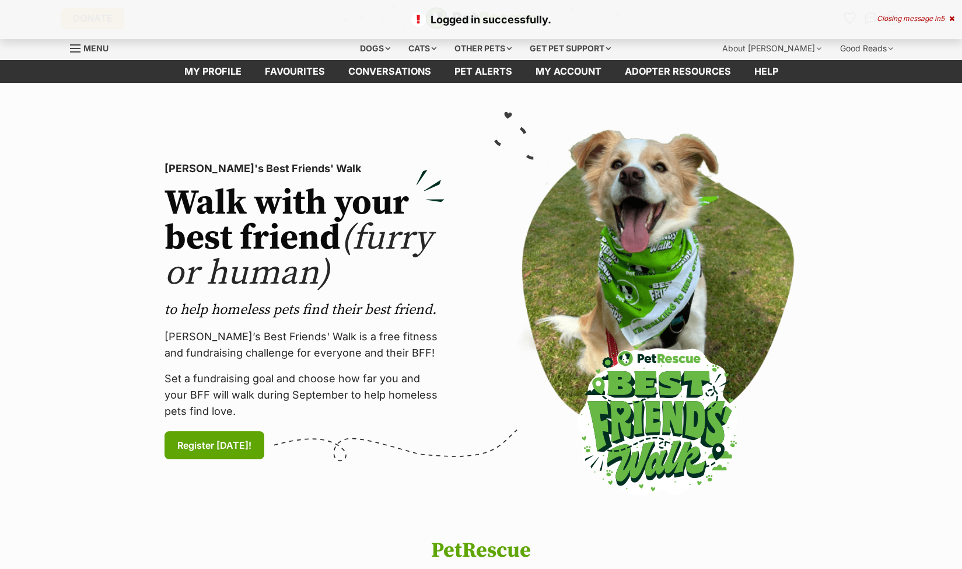  What do you see at coordinates (482, 551) in the screenshot?
I see `h1: PetRescue` at bounding box center [482, 551].